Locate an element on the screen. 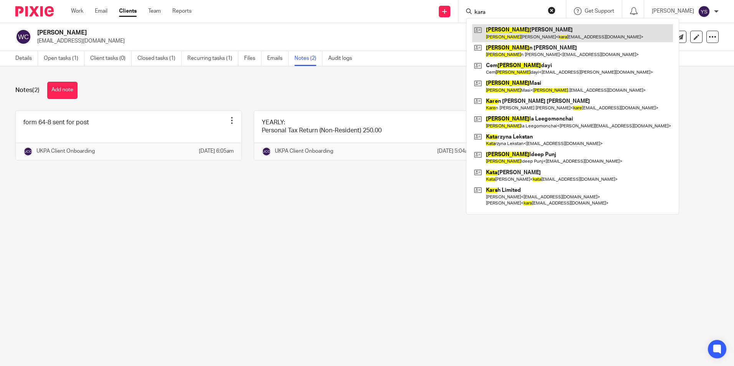 The height and width of the screenshot is (366, 734). a: Notes (2) is located at coordinates (308, 58).